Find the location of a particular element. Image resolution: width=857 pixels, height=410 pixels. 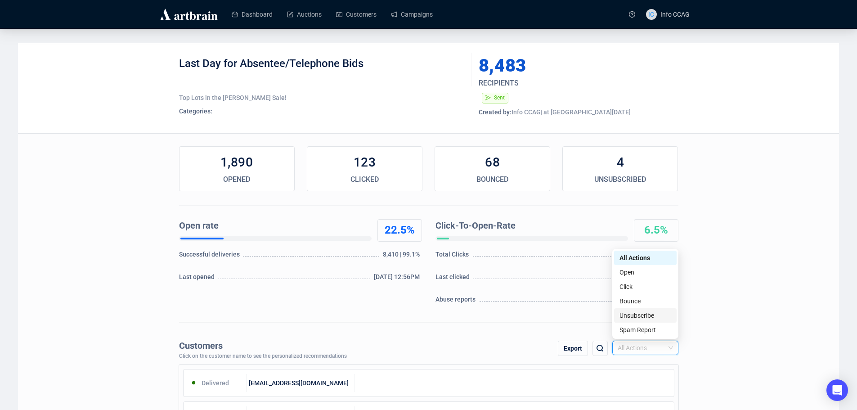

div: Customers is located at coordinates (263, 345).